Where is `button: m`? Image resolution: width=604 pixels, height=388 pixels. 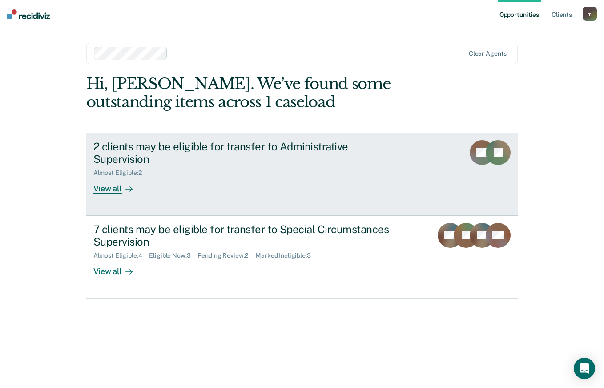 button: m is located at coordinates (590, 14).